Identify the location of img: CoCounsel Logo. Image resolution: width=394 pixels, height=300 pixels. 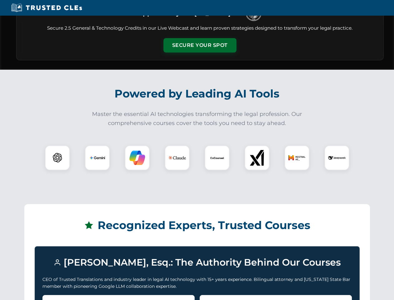
(217, 158).